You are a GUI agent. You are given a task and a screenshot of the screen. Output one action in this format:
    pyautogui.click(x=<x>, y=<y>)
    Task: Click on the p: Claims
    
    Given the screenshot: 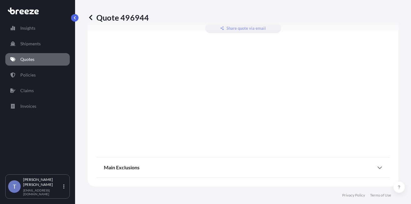 What is the action you would take?
    pyautogui.click(x=27, y=91)
    